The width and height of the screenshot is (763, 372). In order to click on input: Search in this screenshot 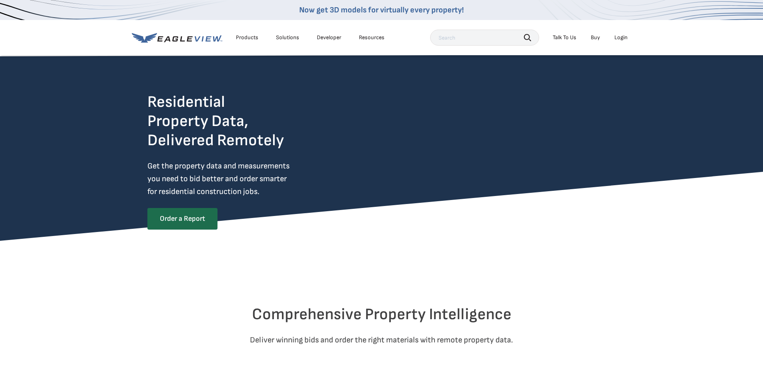, I will do `click(485, 38)`.